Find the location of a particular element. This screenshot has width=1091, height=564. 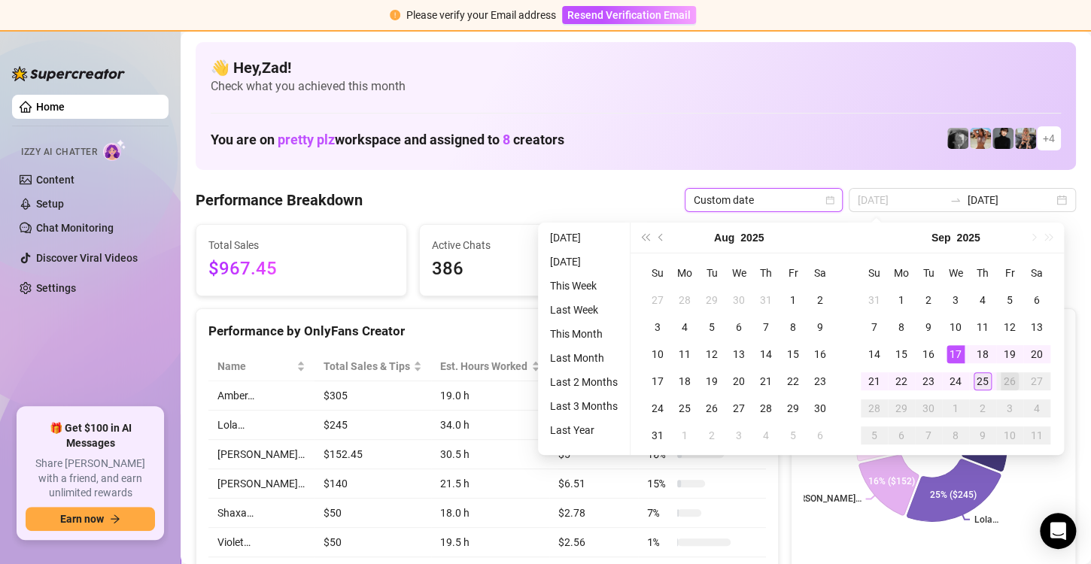

div: 31 is located at coordinates (766, 300).